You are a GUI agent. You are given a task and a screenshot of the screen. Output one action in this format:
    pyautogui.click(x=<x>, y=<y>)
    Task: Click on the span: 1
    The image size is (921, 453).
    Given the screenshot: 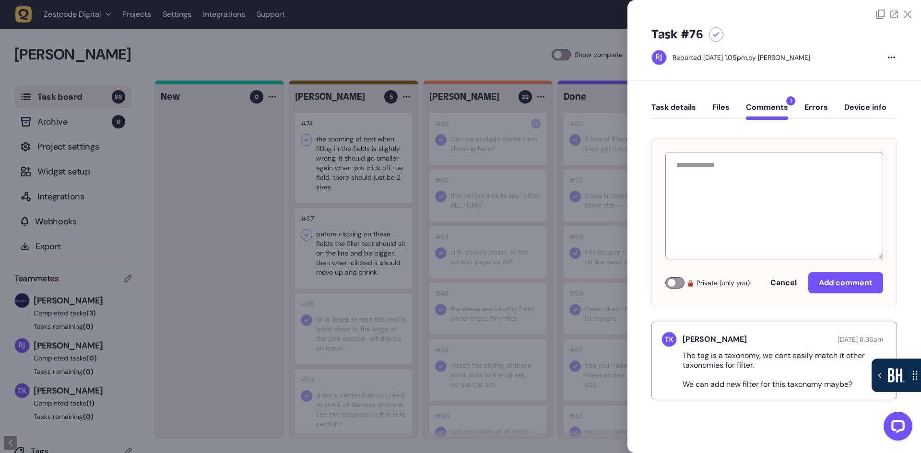 What is the action you would take?
    pyautogui.click(x=790, y=101)
    